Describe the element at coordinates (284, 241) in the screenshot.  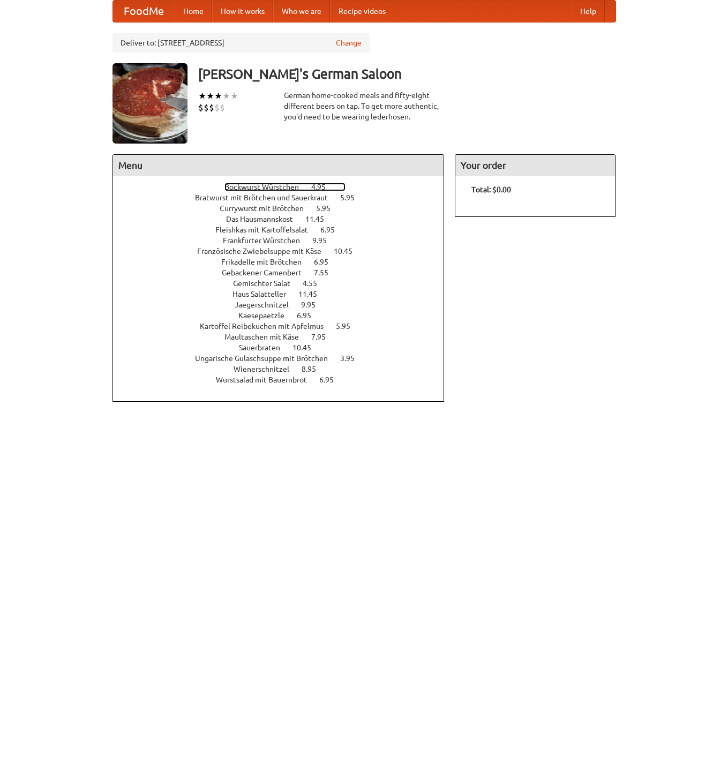
I see `a: Frankfurter Würstchen 9.95` at that location.